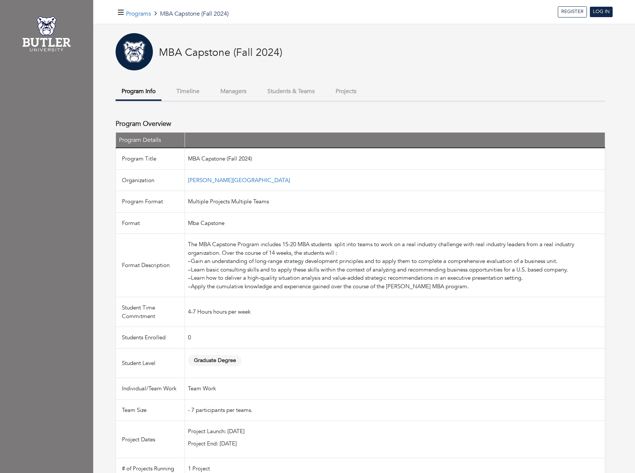  Describe the element at coordinates (395, 410) in the screenshot. I see `td: - 7 participants per teams.` at that location.